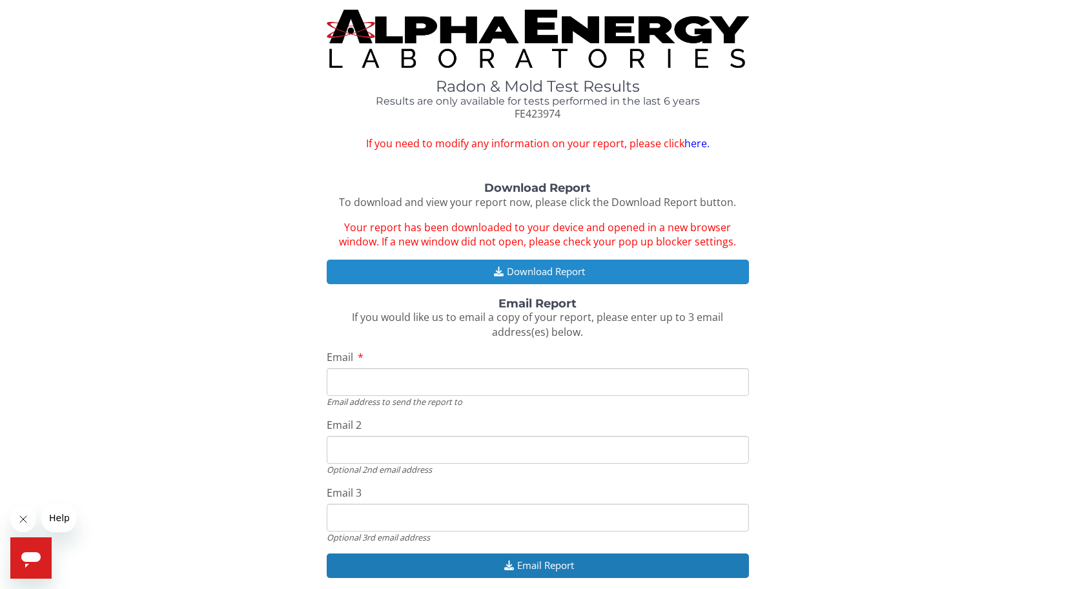 Image resolution: width=1075 pixels, height=589 pixels. What do you see at coordinates (538, 469) in the screenshot?
I see `div: Optional 2nd email address` at bounding box center [538, 469].